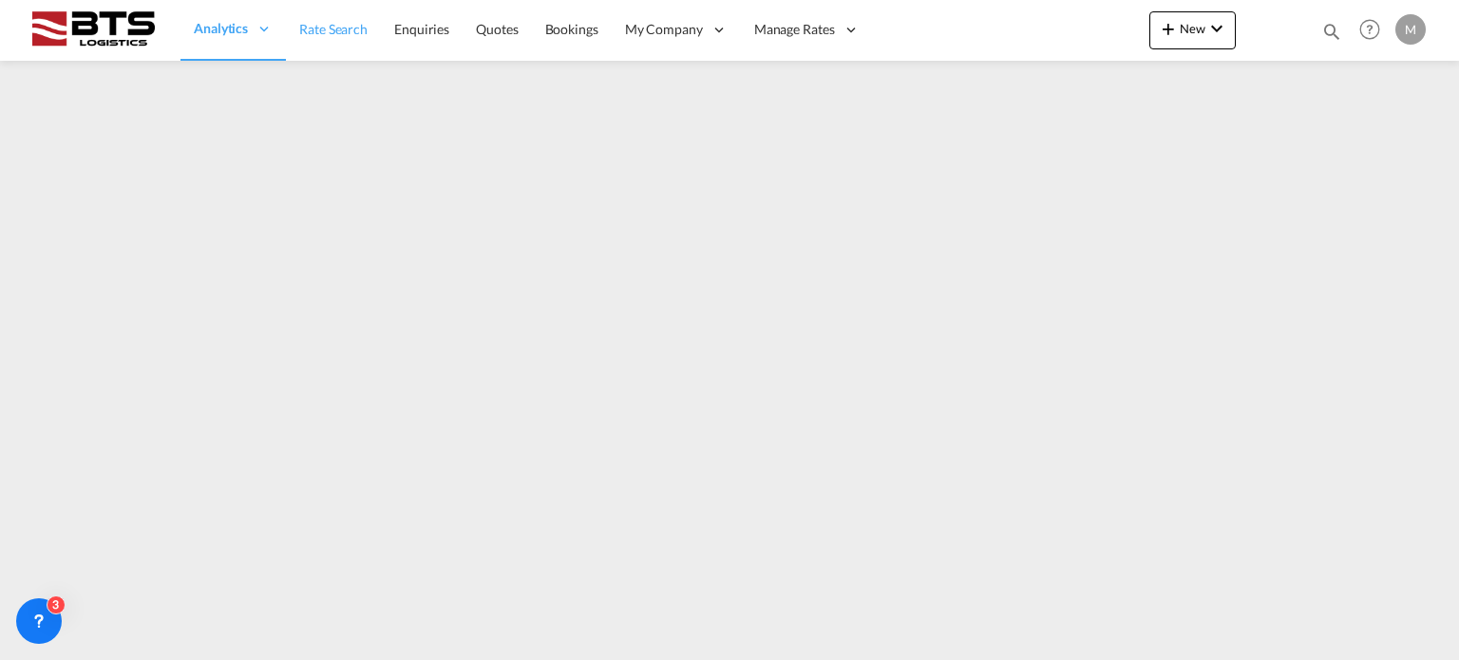  I want to click on span: Quotes, so click(497, 28).